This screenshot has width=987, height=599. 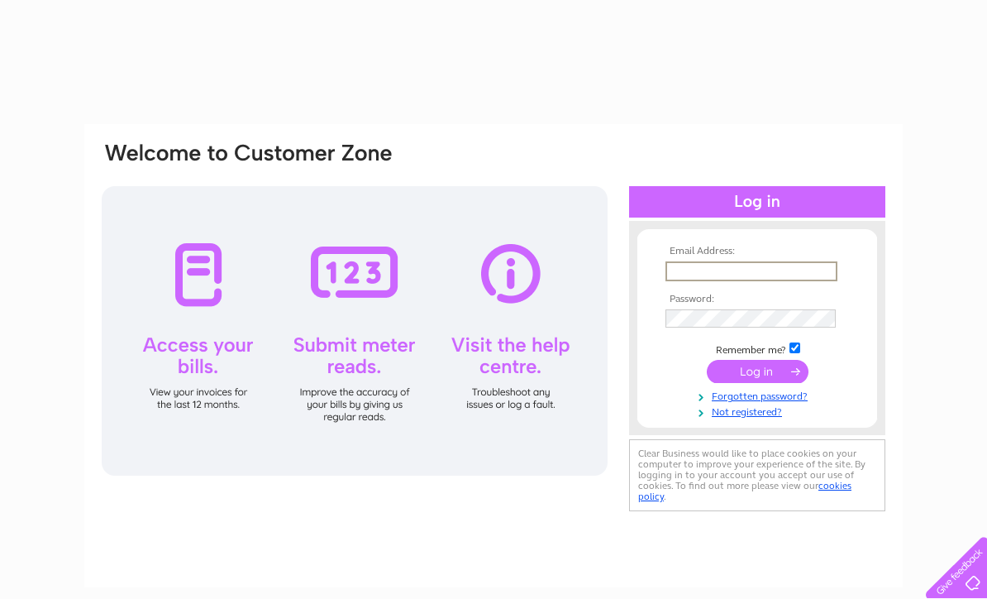 I want to click on a: Not registered?, so click(x=759, y=410).